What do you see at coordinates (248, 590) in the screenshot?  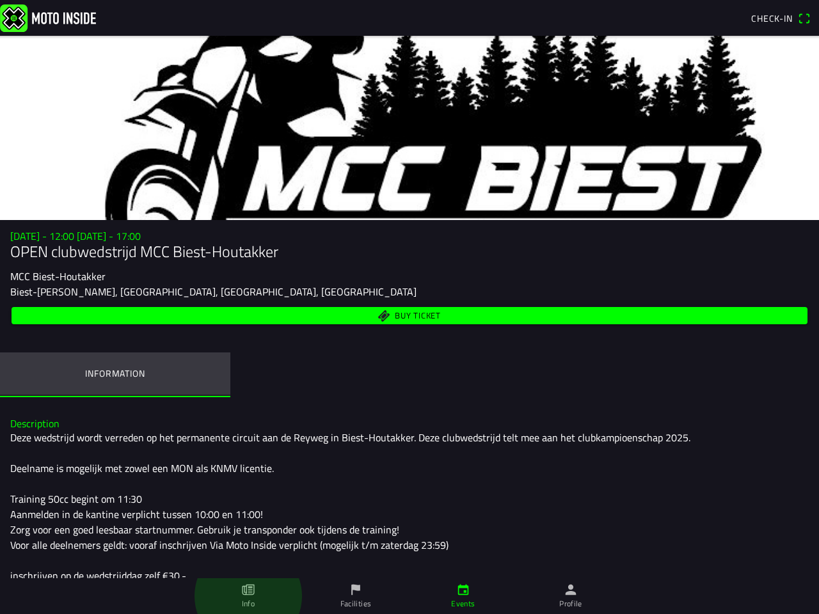 I see `ion-icon: paper` at bounding box center [248, 590].